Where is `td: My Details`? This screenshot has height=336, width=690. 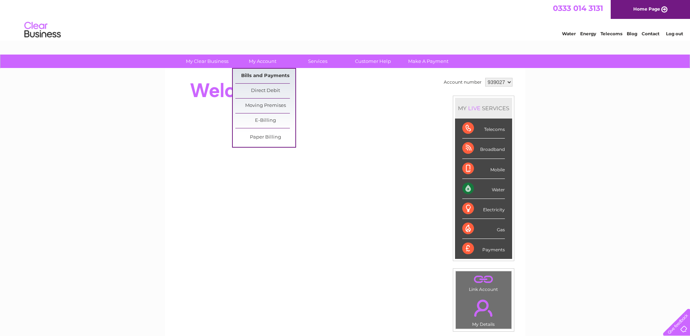 td: My Details is located at coordinates (483, 311).